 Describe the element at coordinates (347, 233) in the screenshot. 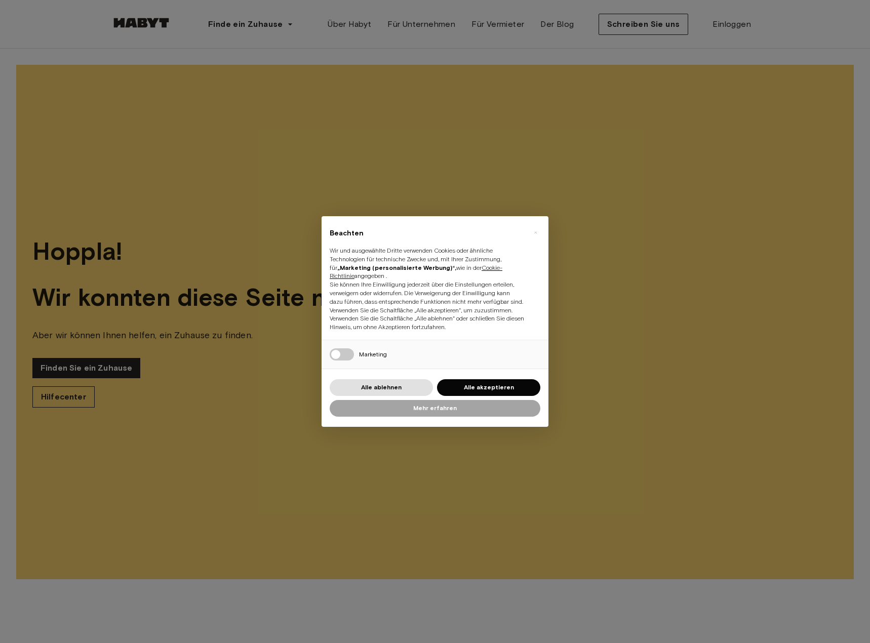

I see `font: Beachten` at that location.